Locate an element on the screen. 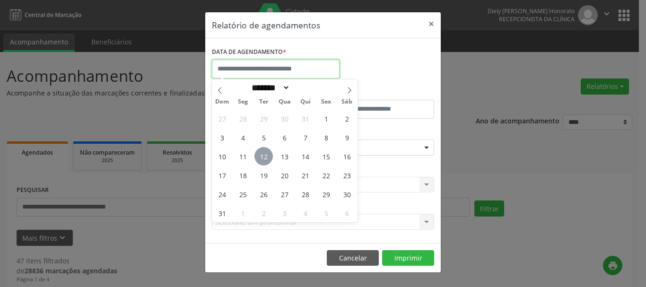 This screenshot has width=646, height=287. button: Cancelar is located at coordinates (353, 258).